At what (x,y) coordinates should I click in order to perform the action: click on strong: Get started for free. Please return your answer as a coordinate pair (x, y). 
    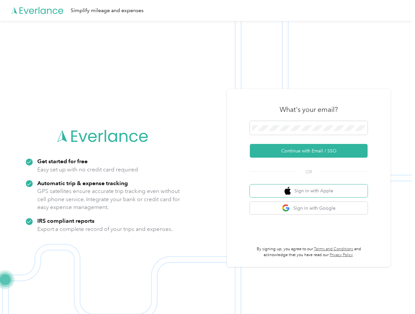
    Looking at the image, I should click on (62, 161).